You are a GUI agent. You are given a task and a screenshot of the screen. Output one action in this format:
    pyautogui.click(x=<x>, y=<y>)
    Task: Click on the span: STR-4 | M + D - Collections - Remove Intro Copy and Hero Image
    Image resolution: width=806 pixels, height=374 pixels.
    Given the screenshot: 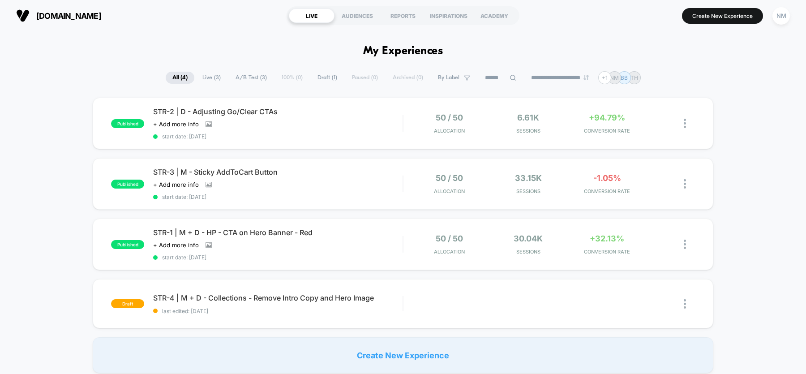 What is the action you would take?
    pyautogui.click(x=278, y=298)
    